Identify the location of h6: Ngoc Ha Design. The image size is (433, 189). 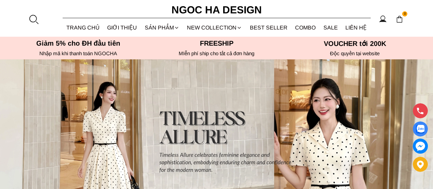
(217, 10).